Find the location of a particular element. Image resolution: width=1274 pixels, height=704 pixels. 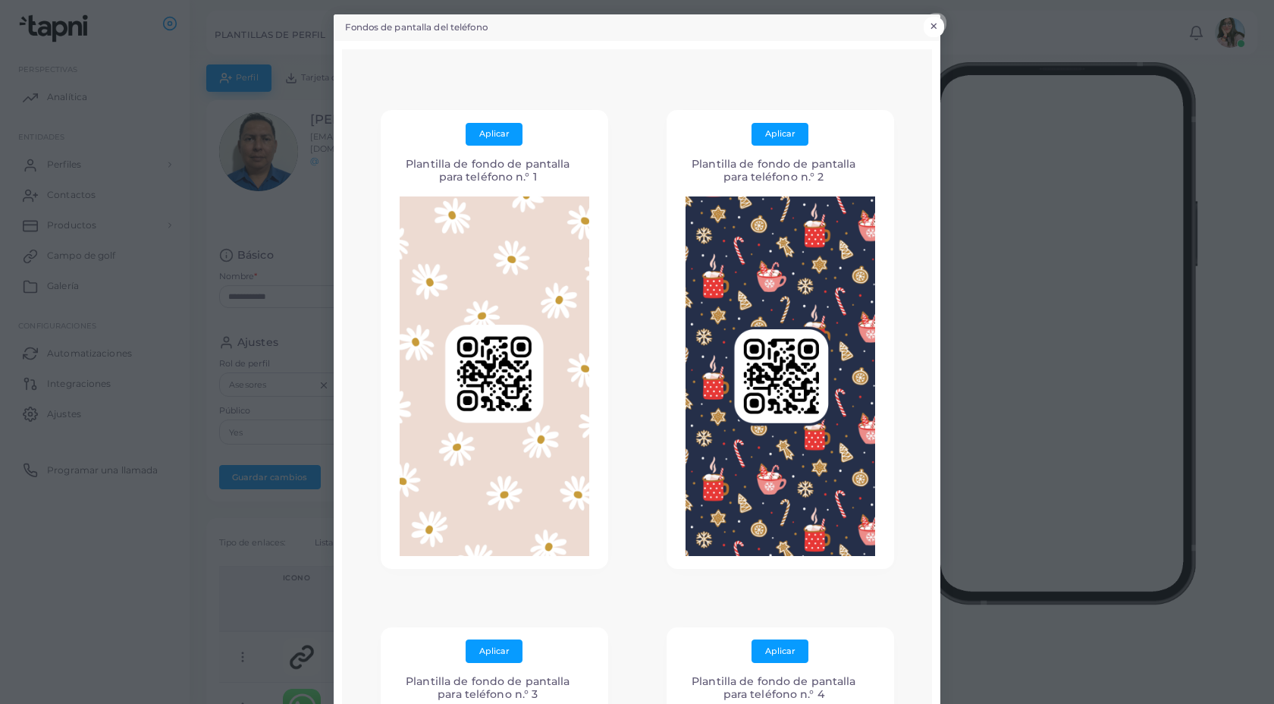

img: 634ccdb8de3b0e154f5ad23b2e82d692a839a82586e7f7327027e4f3b9c0941e.png is located at coordinates (780, 376).